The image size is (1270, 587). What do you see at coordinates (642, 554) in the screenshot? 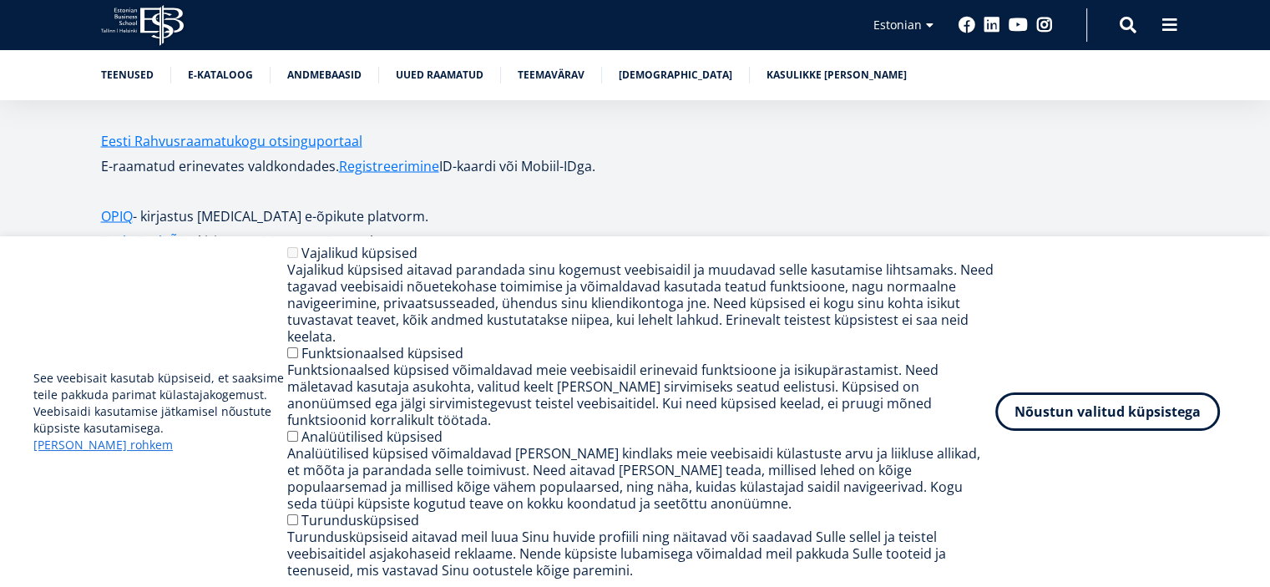
I see `div: Turundusküpsiseid aitavad meil luua Sinu huvide profiili ning näitavad või saadavad Sulle sellel ...` at bounding box center [642, 554].